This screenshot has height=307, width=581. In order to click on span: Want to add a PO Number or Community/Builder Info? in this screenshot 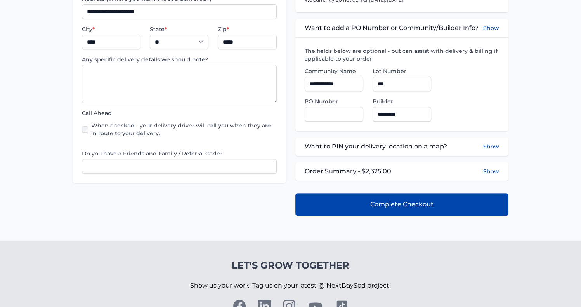, I will do `click(392, 28)`.